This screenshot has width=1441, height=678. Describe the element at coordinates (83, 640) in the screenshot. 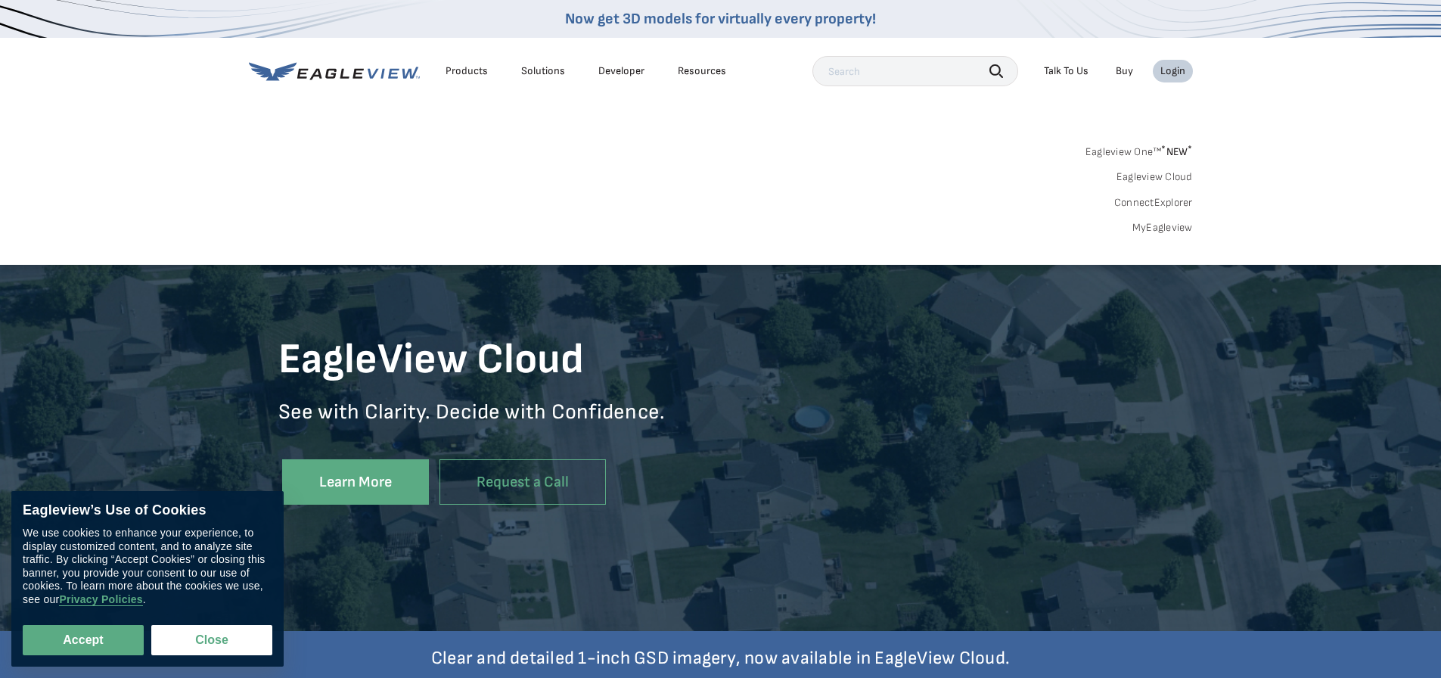

I see `button: Accept` at that location.